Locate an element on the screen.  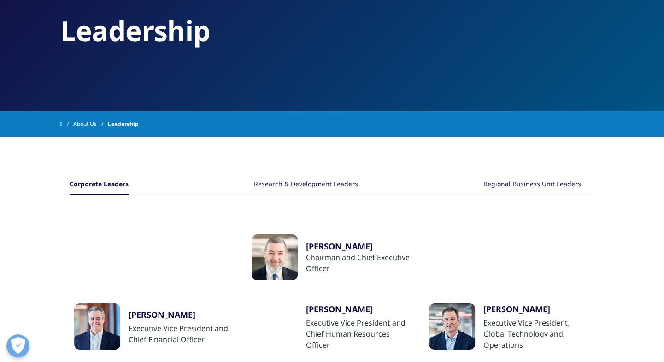
button: Regional Business Unit Leaders is located at coordinates (532, 184).